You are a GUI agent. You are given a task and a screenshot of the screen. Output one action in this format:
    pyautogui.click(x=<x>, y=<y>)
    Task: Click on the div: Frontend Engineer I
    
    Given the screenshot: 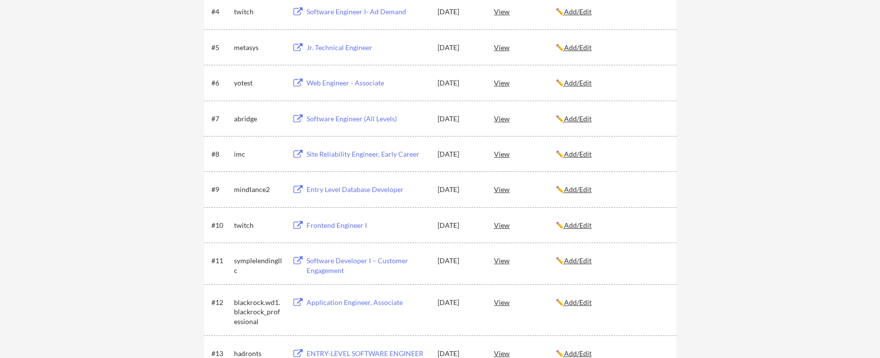 What is the action you would take?
    pyautogui.click(x=367, y=225)
    